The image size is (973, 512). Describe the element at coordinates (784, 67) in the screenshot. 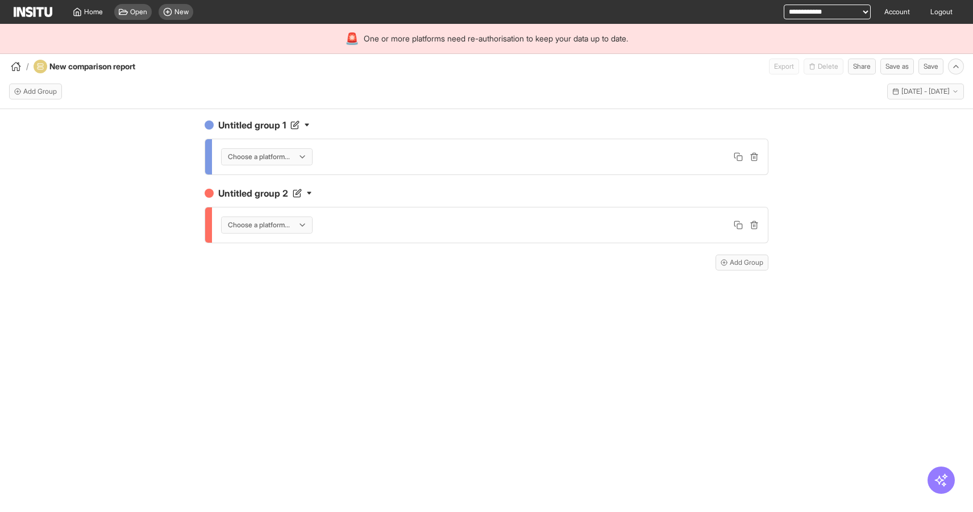

I see `span: Can currently only export from Insights reports.` at that location.